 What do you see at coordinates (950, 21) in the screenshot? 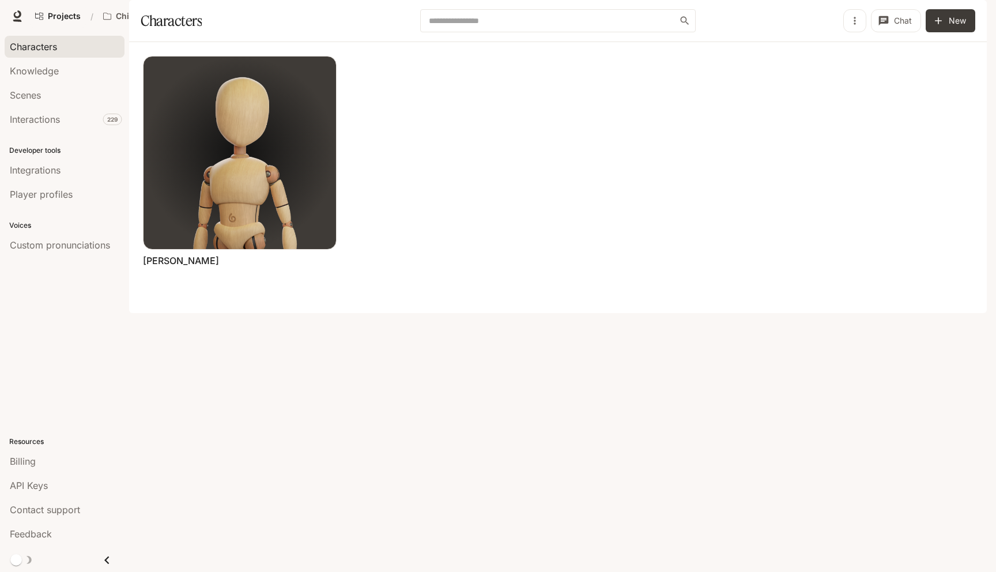
I see `button: New` at bounding box center [950, 21].